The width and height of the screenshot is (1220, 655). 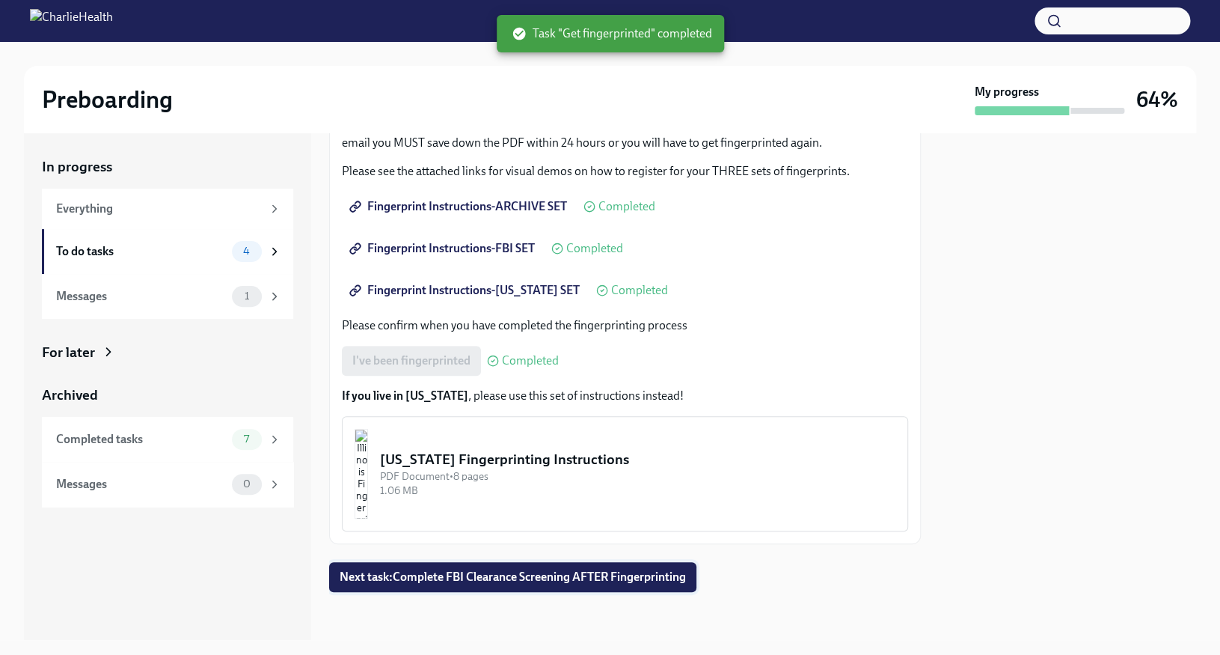 I want to click on p: Please confirm when you have completed the fingerprinting process, so click(x=625, y=325).